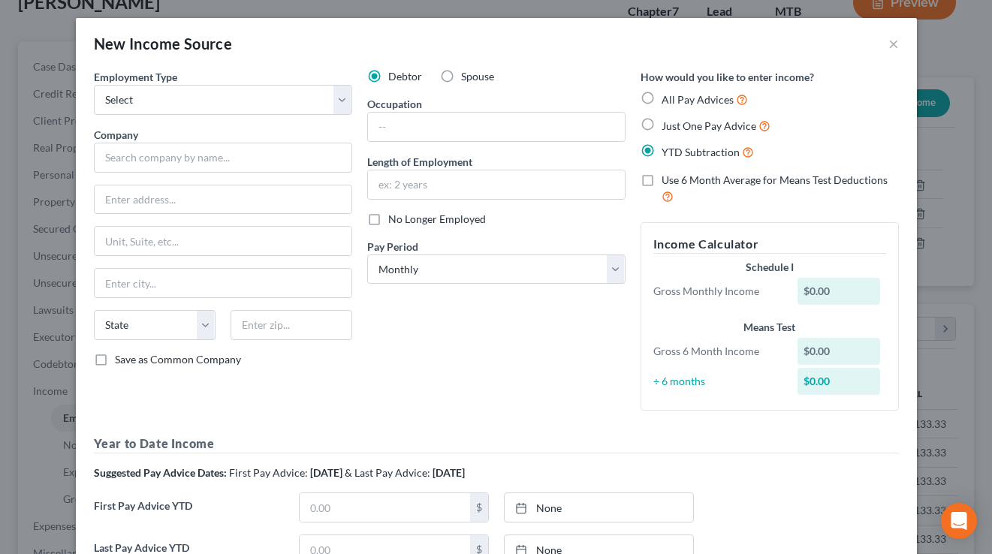 Image resolution: width=992 pixels, height=554 pixels. I want to click on span: Debtor, so click(405, 76).